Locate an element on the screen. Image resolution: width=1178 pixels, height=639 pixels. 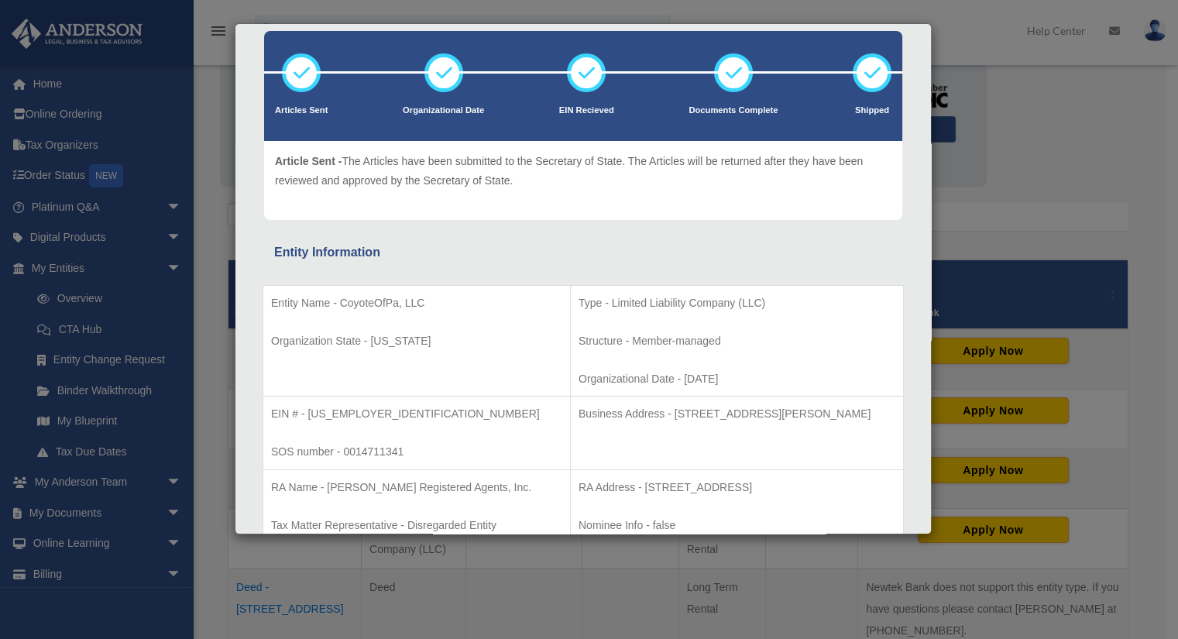
p: Shipped is located at coordinates (872, 111).